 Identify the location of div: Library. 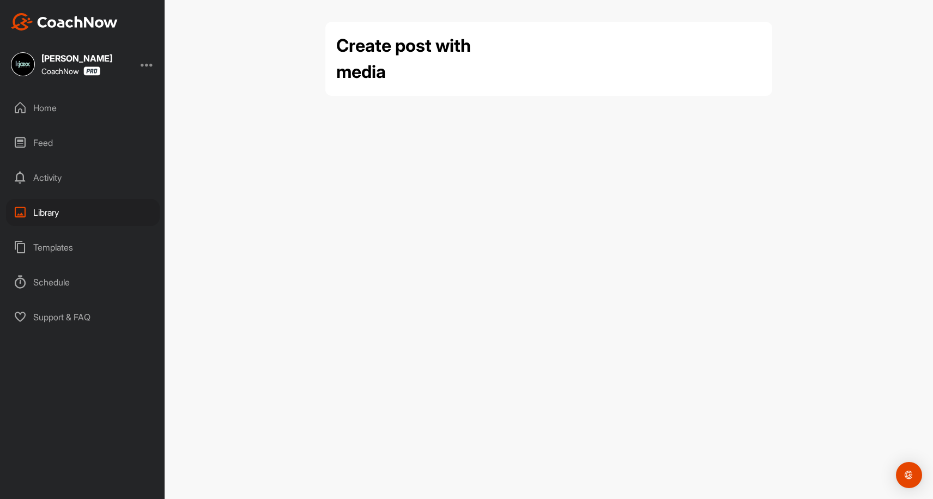
(83, 213).